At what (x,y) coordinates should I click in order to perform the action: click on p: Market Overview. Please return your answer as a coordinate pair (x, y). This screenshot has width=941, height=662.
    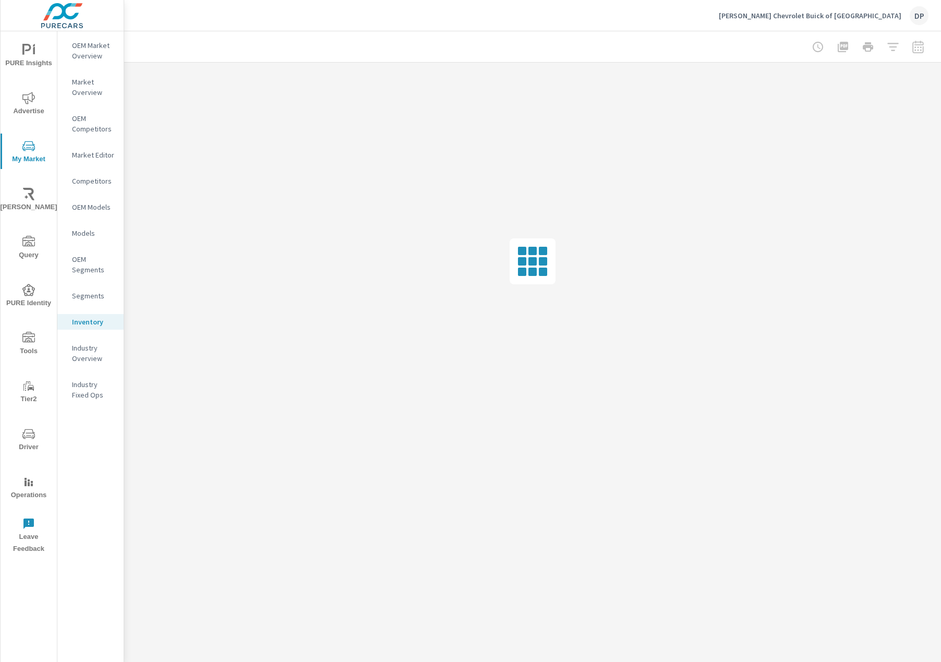
    Looking at the image, I should click on (93, 87).